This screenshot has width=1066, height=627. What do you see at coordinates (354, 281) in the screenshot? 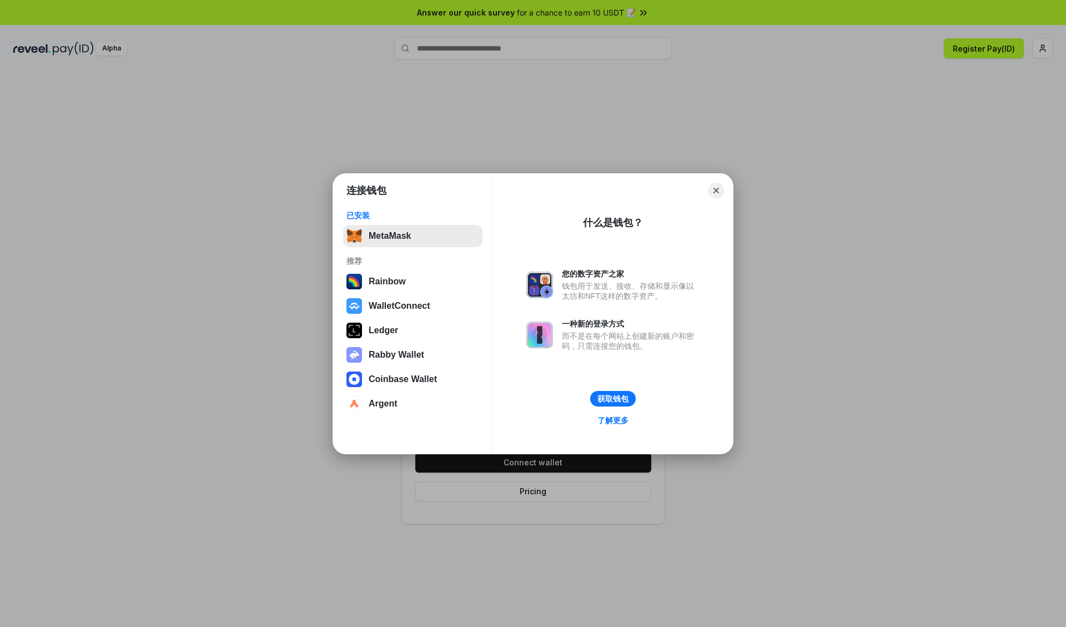
I see `img: svg+xml,%3Csvg%20width%3D%22120%22%20height%3D%22120%22%20viewBox%3D%220%200%20120%20120%22%20fil...` at bounding box center [354, 281].